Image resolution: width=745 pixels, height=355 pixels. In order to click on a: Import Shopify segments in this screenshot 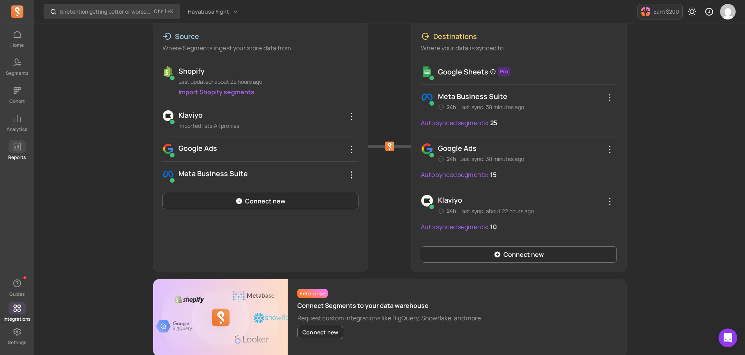, I will do `click(216, 92)`.